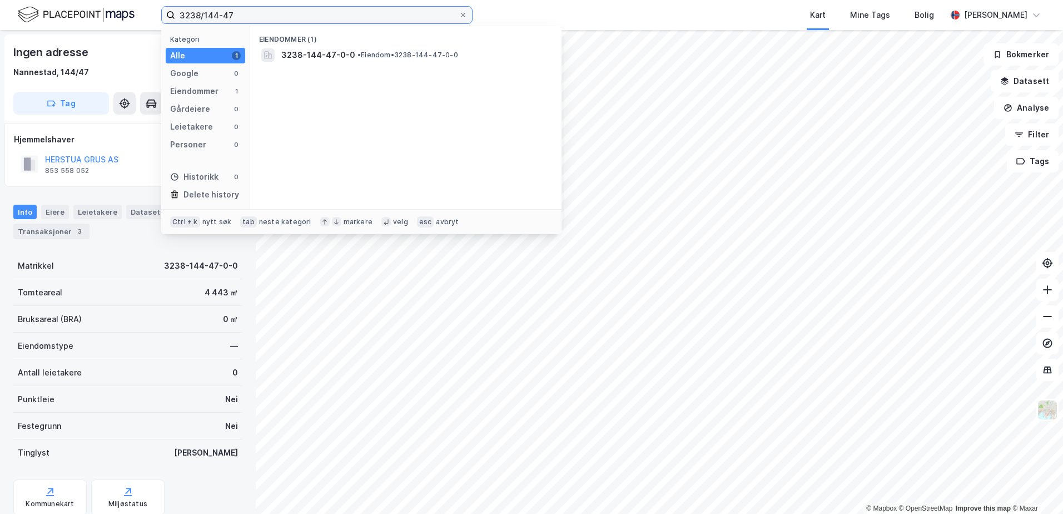 The height and width of the screenshot is (514, 1063). Describe the element at coordinates (207, 39) in the screenshot. I see `div: Kategori` at that location.